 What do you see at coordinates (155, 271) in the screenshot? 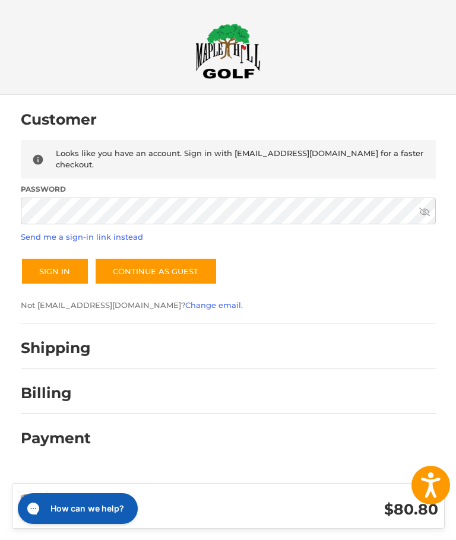
I see `a: Continue as guest` at bounding box center [155, 271].